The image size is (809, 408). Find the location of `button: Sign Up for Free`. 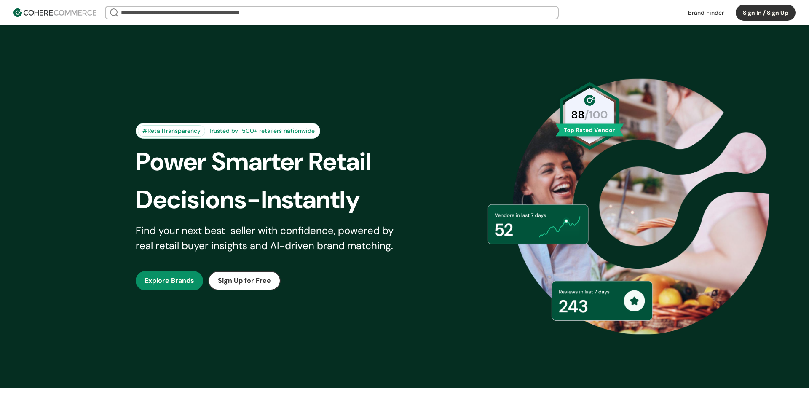

button: Sign Up for Free is located at coordinates (244, 281).